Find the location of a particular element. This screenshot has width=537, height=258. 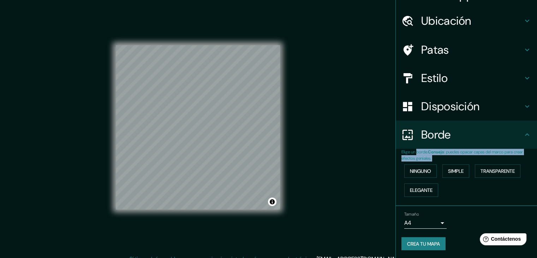

font: Elige un borde. is located at coordinates (415, 152).